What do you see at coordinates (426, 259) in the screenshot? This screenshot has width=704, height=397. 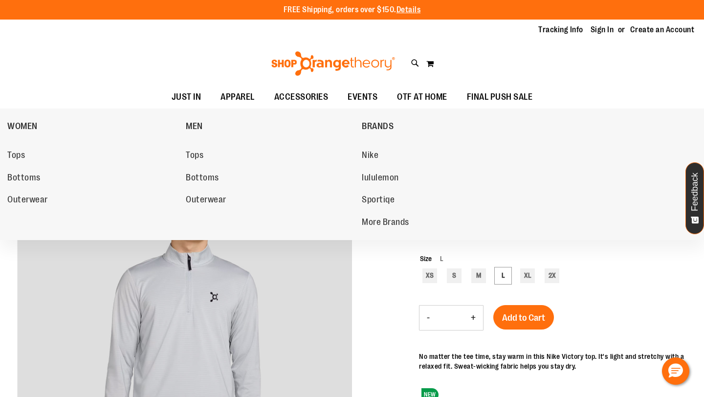 I see `span: Size` at bounding box center [426, 259].